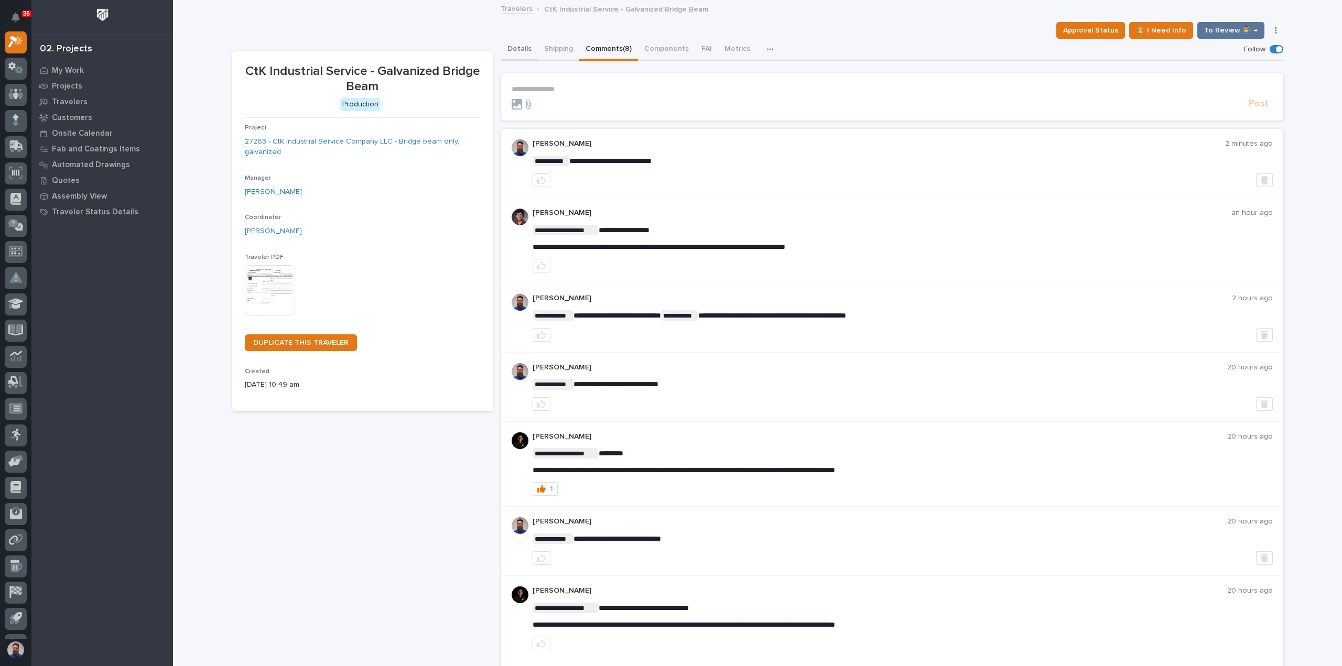  What do you see at coordinates (362, 147) in the screenshot?
I see `a: 27263 - CtK Industrial Service Company LLC - Bridge beam only, galvanized` at bounding box center [362, 147].